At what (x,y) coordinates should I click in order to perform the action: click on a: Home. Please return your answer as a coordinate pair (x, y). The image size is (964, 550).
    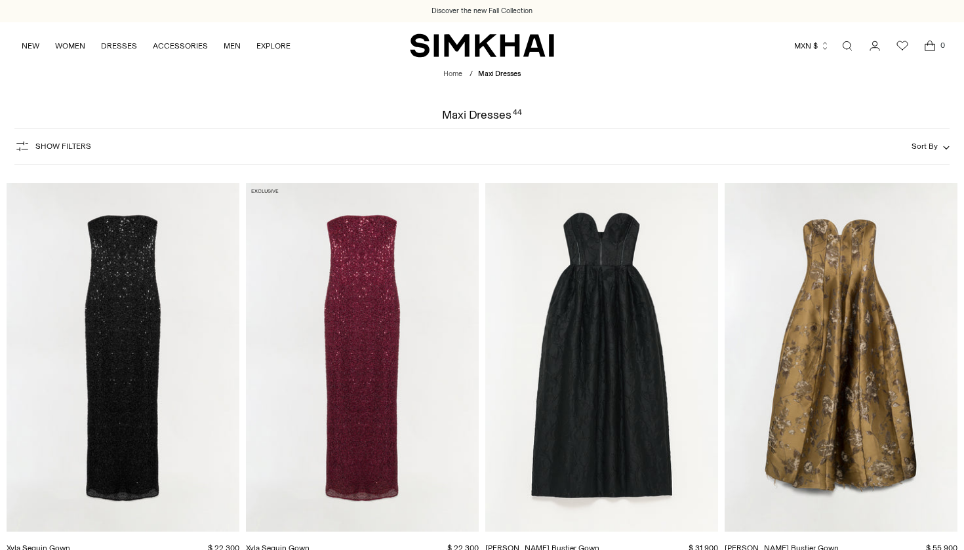
    Looking at the image, I should click on (452, 73).